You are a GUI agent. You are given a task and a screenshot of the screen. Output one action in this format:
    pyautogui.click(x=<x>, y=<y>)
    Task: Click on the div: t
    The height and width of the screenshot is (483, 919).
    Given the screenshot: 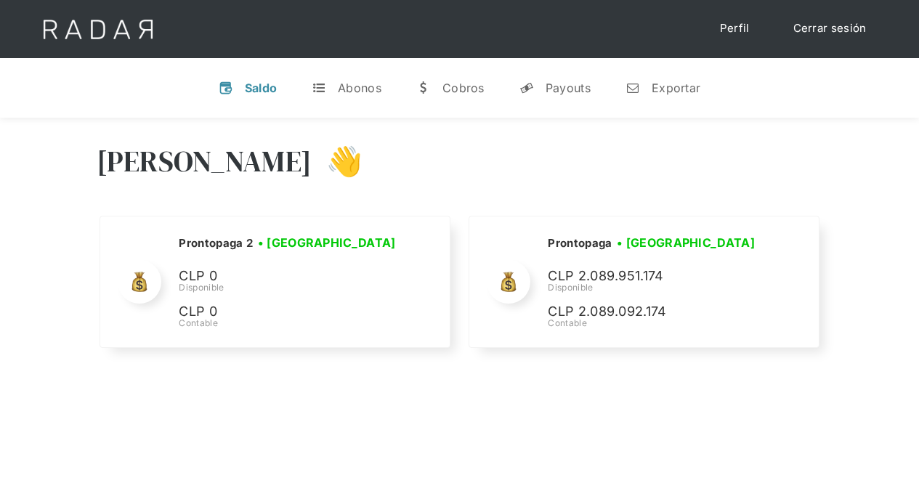 What is the action you would take?
    pyautogui.click(x=319, y=88)
    